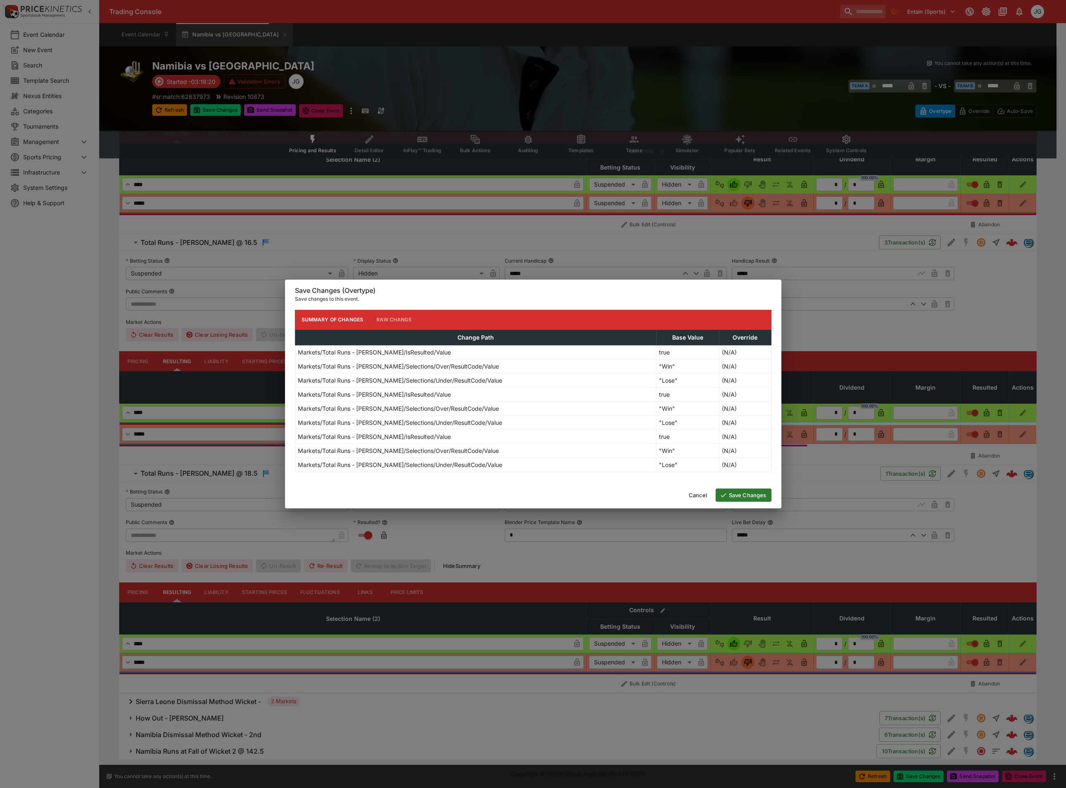 The width and height of the screenshot is (1066, 788). What do you see at coordinates (743, 495) in the screenshot?
I see `button: Save Changes` at bounding box center [743, 495].